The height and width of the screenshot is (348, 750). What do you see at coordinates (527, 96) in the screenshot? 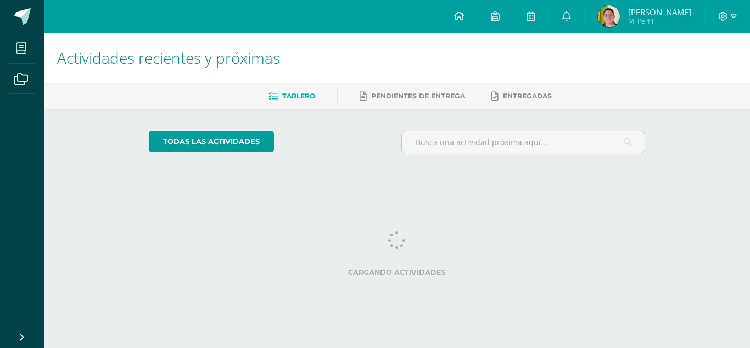
I see `span: Entregadas` at bounding box center [527, 96].